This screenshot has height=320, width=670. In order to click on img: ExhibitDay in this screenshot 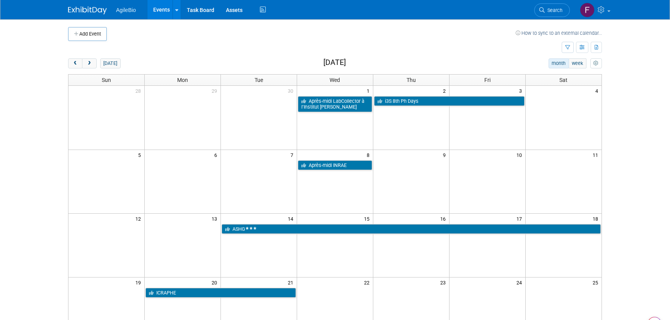, I will do `click(87, 10)`.